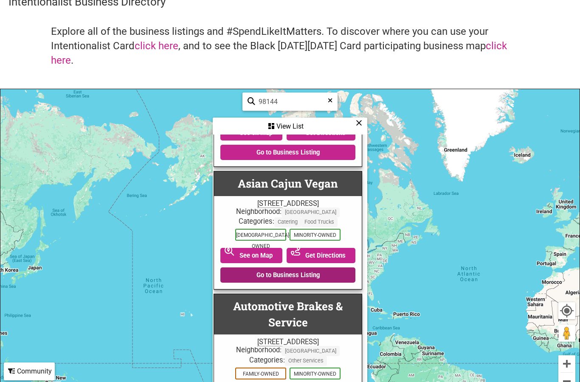  What do you see at coordinates (288, 314) in the screenshot?
I see `a: Automotive Brakes & Service` at bounding box center [288, 314].